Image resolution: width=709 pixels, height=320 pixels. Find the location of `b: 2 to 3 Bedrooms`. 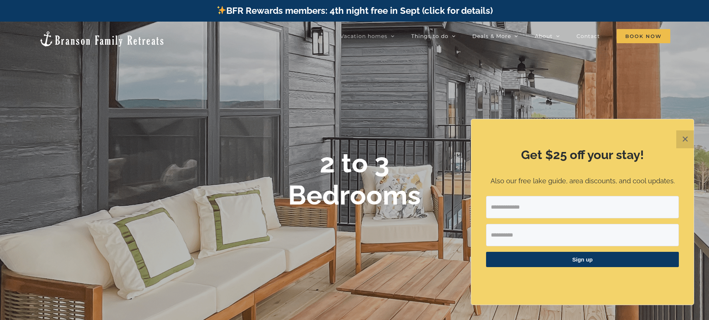

b: 2 to 3 Bedrooms is located at coordinates (354, 179).